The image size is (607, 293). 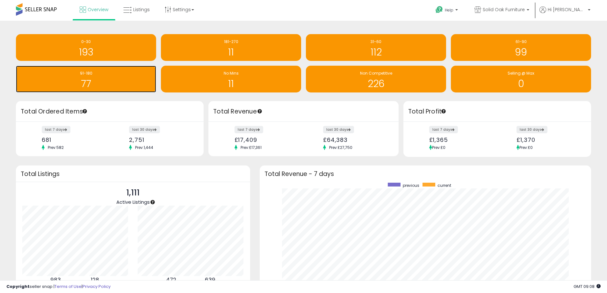 What do you see at coordinates (449, 10) in the screenshot?
I see `span: Help` at bounding box center [449, 10].